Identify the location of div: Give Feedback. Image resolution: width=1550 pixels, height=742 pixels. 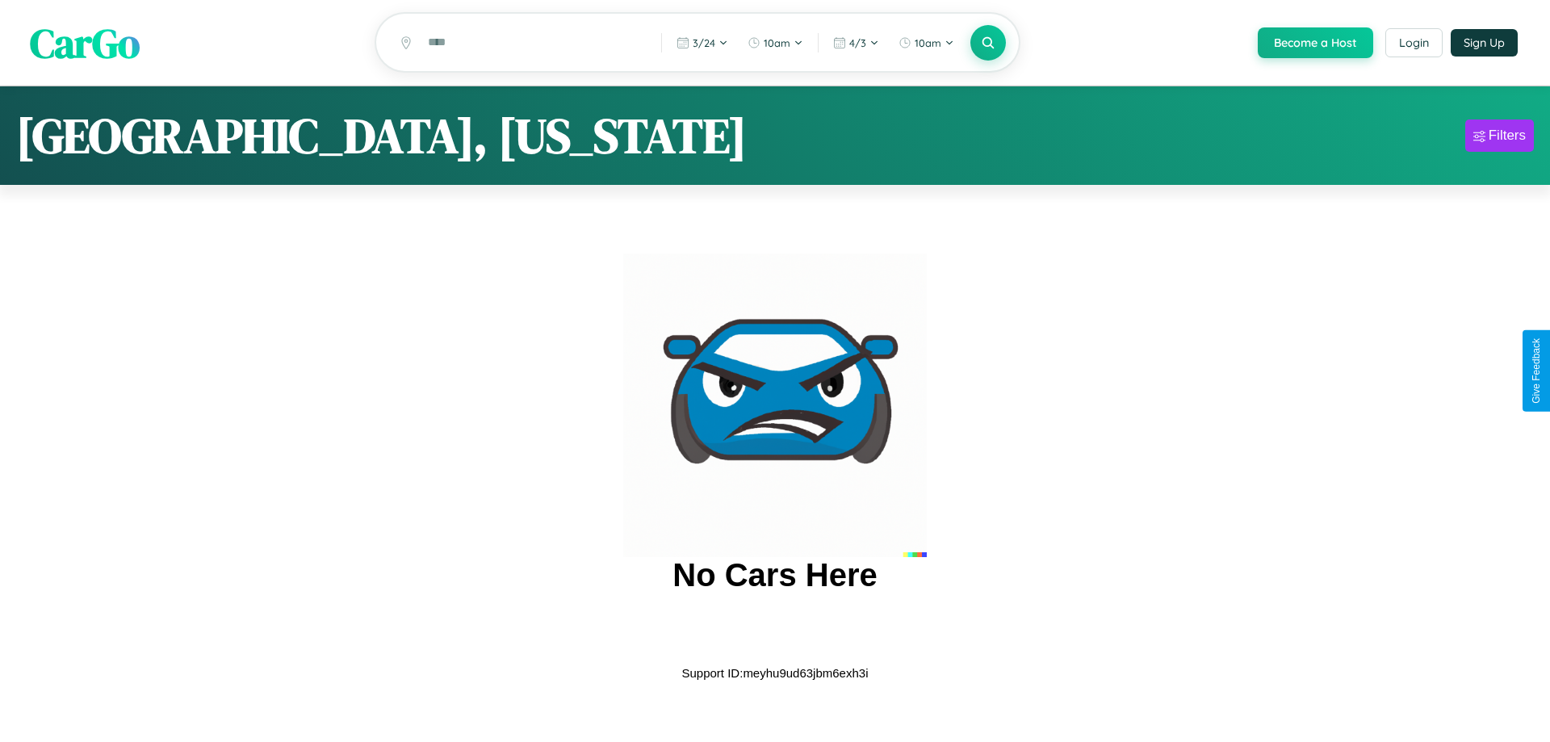
(1536, 371).